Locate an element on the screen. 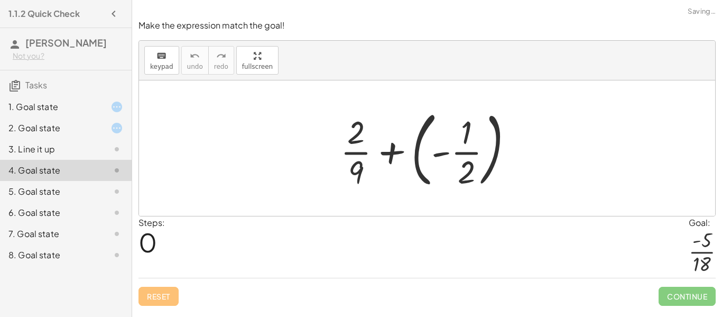 This screenshot has height=317, width=722. div: Goal: is located at coordinates (702, 223).